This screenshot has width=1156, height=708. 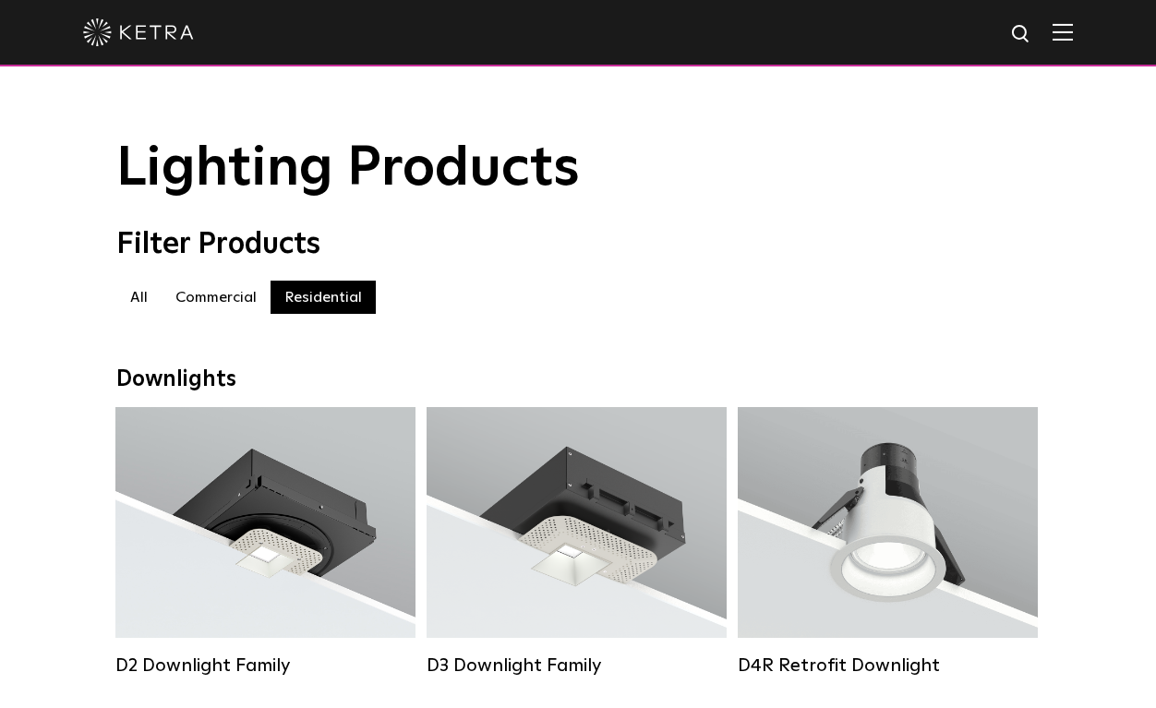 I want to click on div: D4R Retrofit Downlight, so click(x=887, y=666).